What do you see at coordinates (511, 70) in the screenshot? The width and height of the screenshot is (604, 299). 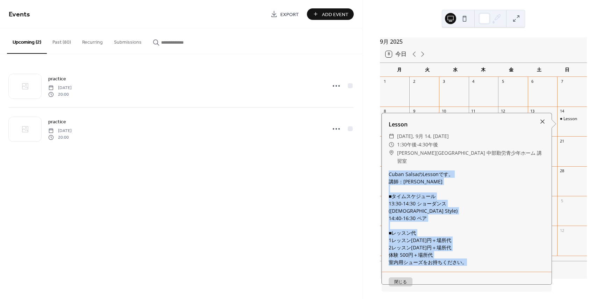 I see `div: 金` at bounding box center [511, 70].